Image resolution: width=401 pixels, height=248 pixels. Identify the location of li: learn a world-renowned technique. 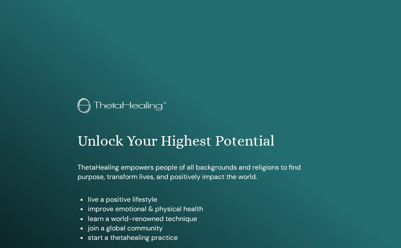
(206, 219).